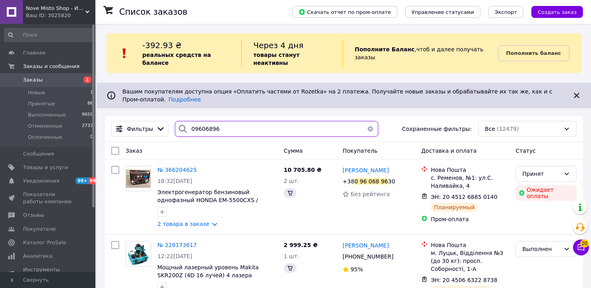  Describe the element at coordinates (470, 261) in the screenshot. I see `div: м. Луцьк, Відділення №3 (до 30 кг): просп. Соборності, 1-А` at that location.